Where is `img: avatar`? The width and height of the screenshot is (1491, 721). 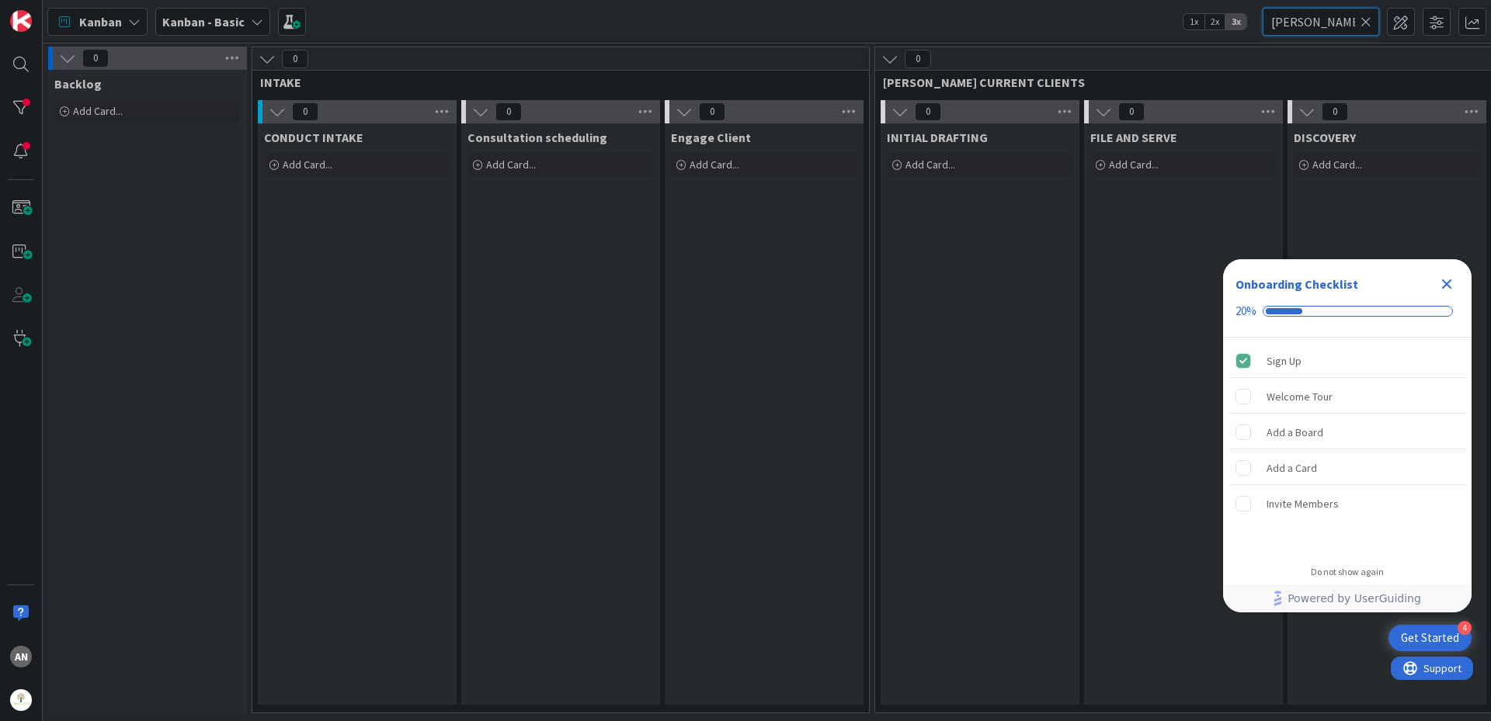 img: avatar is located at coordinates (21, 700).